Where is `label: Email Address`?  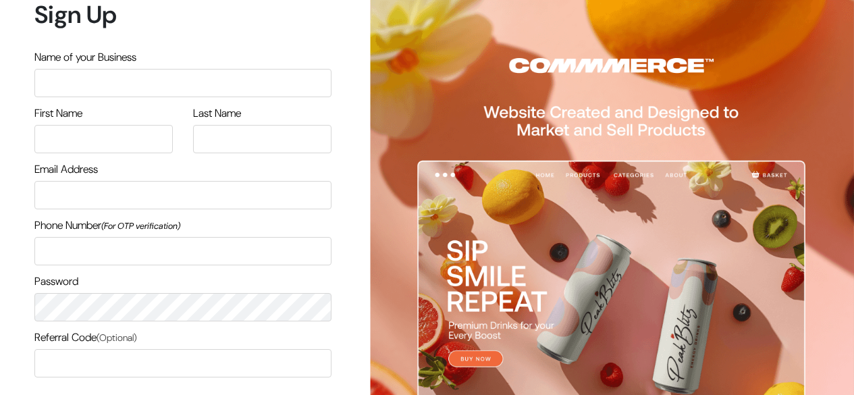
label: Email Address is located at coordinates (66, 170).